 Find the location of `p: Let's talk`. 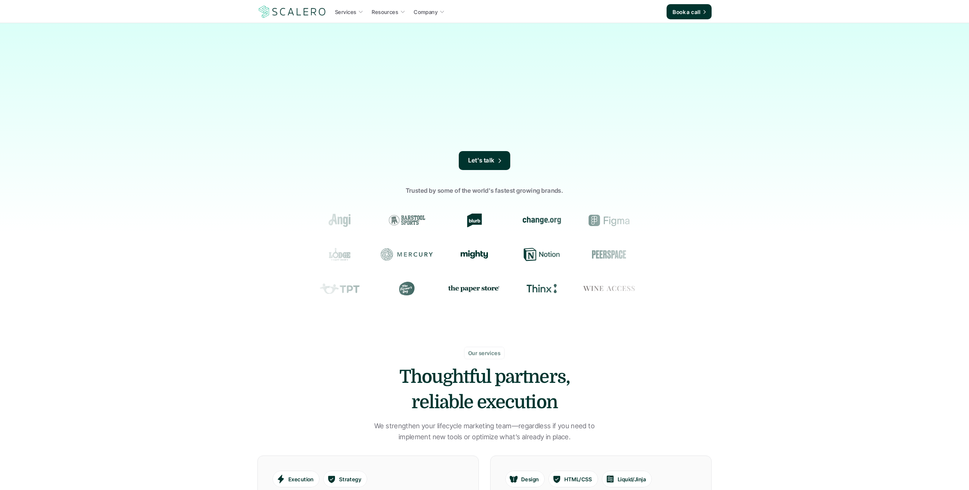

p: Let's talk is located at coordinates (482, 161).